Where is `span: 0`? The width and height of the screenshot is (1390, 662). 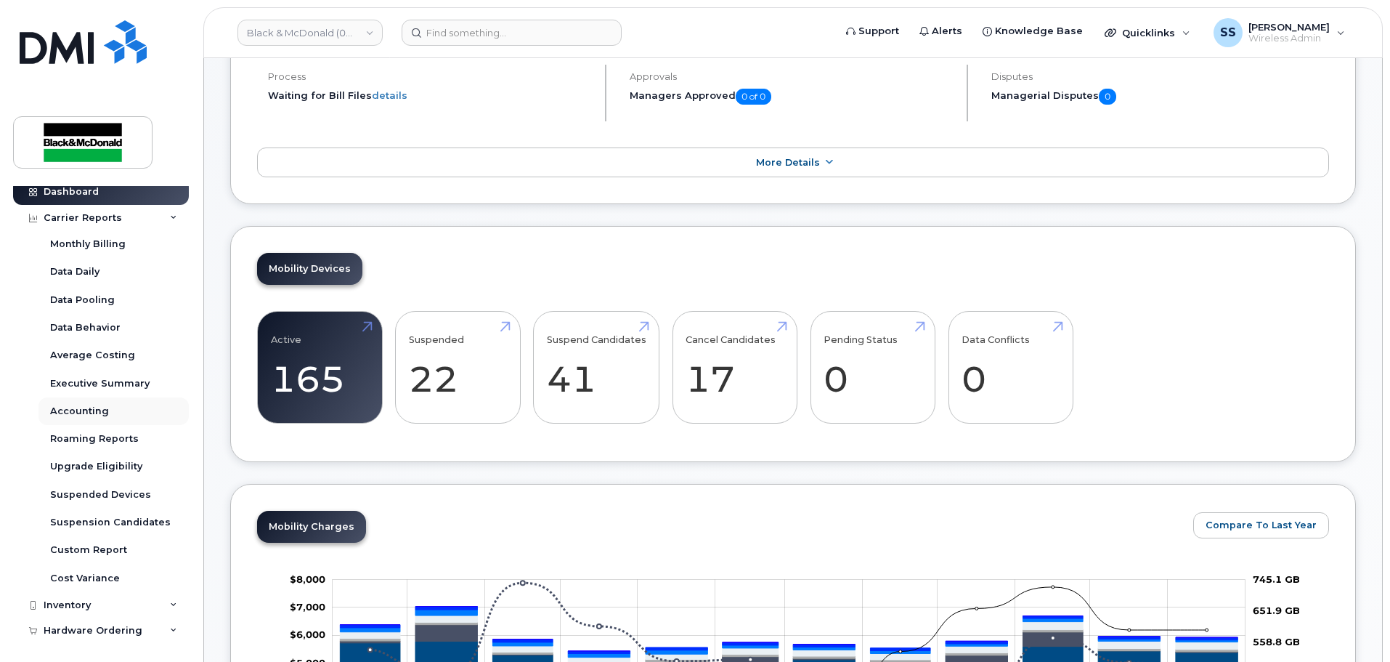
span: 0 is located at coordinates (1108, 97).